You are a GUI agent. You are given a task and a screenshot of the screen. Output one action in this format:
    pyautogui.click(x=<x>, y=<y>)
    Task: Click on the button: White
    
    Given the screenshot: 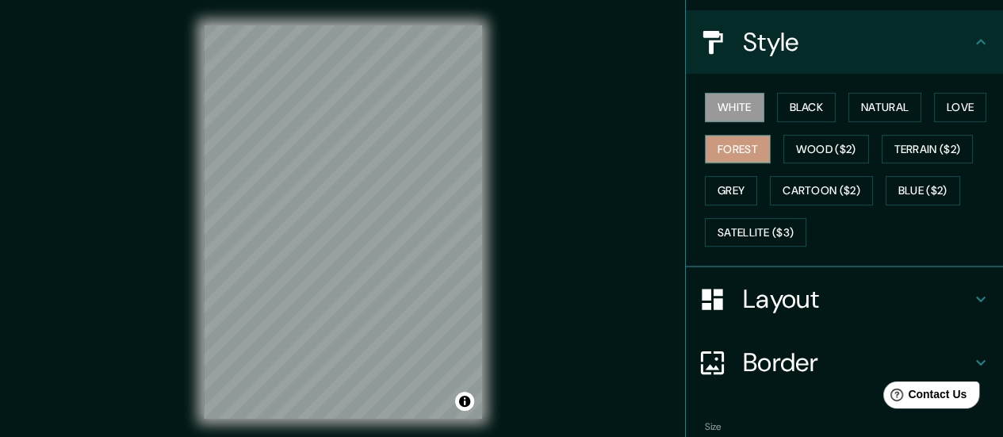 What is the action you would take?
    pyautogui.click(x=734, y=107)
    